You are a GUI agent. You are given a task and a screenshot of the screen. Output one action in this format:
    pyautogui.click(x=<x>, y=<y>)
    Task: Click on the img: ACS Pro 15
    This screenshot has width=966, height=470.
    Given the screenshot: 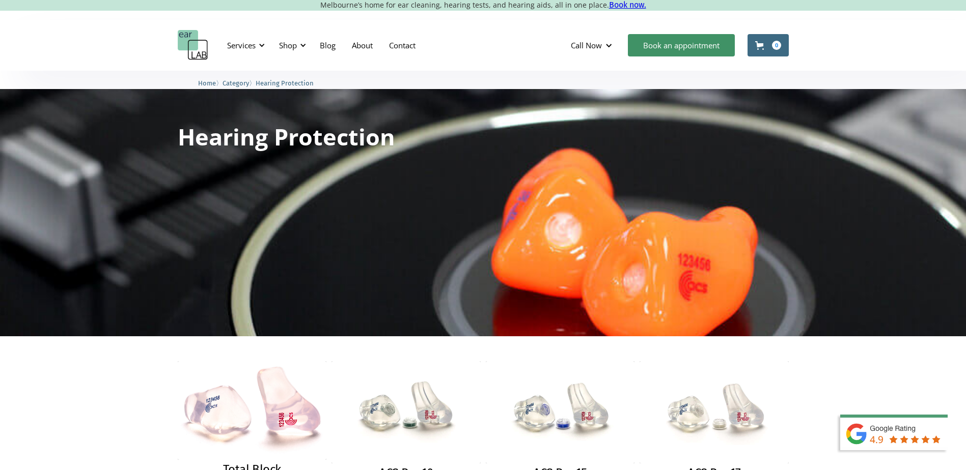 What is the action you would take?
    pyautogui.click(x=560, y=412)
    